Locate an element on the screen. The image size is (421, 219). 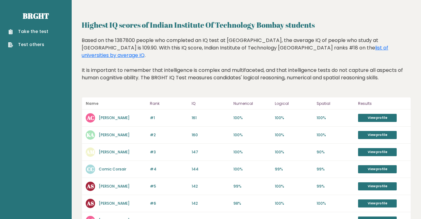
p: 144 is located at coordinates (211, 169).